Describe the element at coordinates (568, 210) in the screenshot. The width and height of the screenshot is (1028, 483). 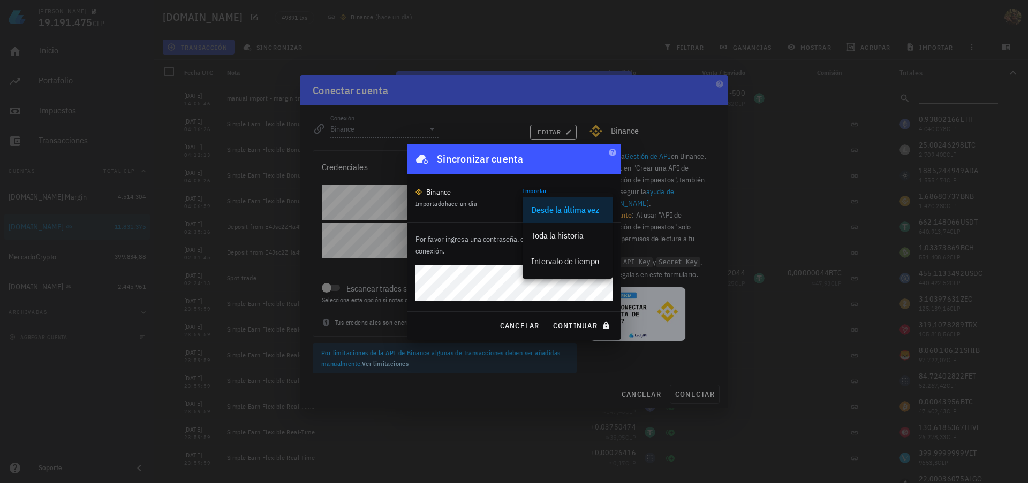
I see `div: Desde la última vez` at that location.